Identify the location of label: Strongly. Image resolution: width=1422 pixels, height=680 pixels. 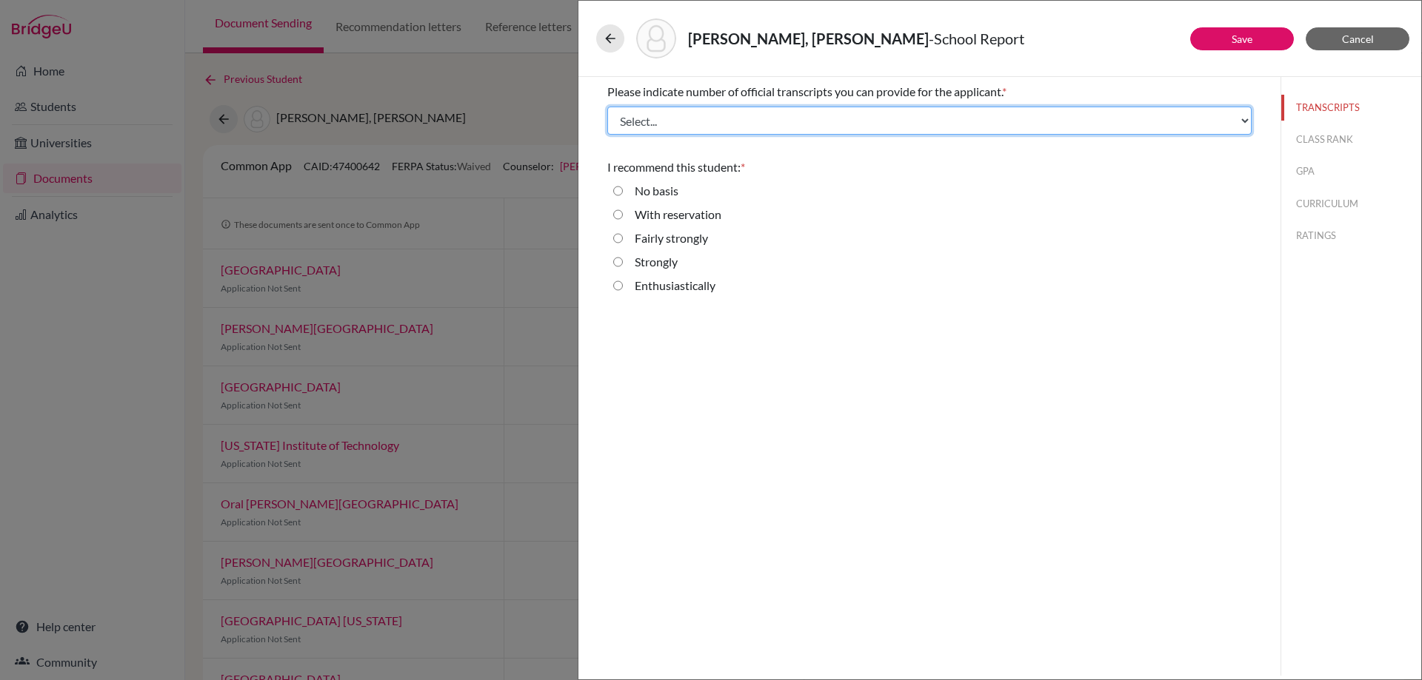
(656, 262).